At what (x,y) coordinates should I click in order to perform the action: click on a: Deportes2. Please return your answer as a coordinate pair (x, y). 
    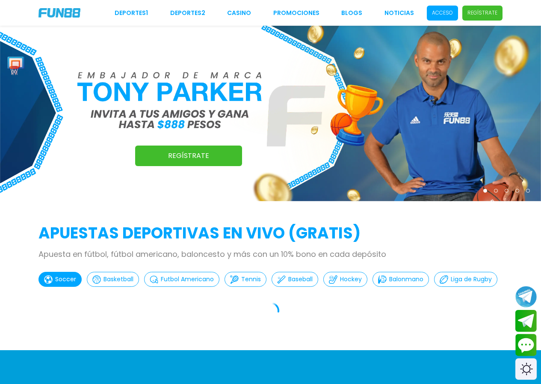
    Looking at the image, I should click on (188, 13).